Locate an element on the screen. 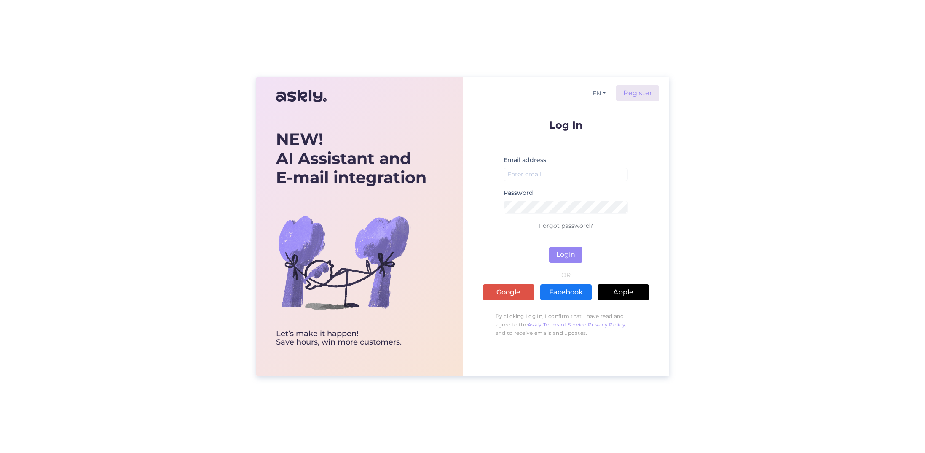 This screenshot has width=925, height=453. img: Askly is located at coordinates (301, 96).